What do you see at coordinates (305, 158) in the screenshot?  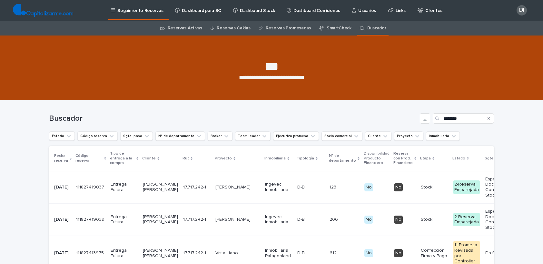 I see `p: Tipología` at bounding box center [305, 158].